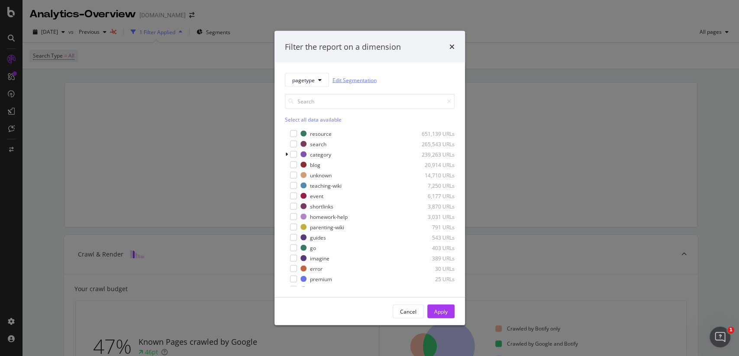 The image size is (739, 356). I want to click on div: imagine, so click(320, 258).